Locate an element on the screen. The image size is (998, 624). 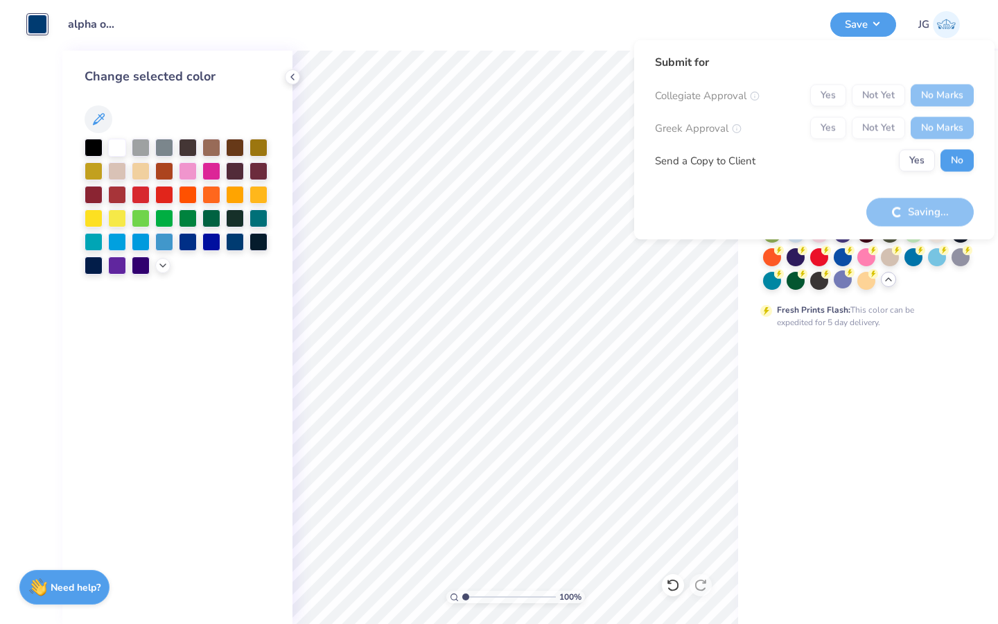
span: JG is located at coordinates (924, 24).